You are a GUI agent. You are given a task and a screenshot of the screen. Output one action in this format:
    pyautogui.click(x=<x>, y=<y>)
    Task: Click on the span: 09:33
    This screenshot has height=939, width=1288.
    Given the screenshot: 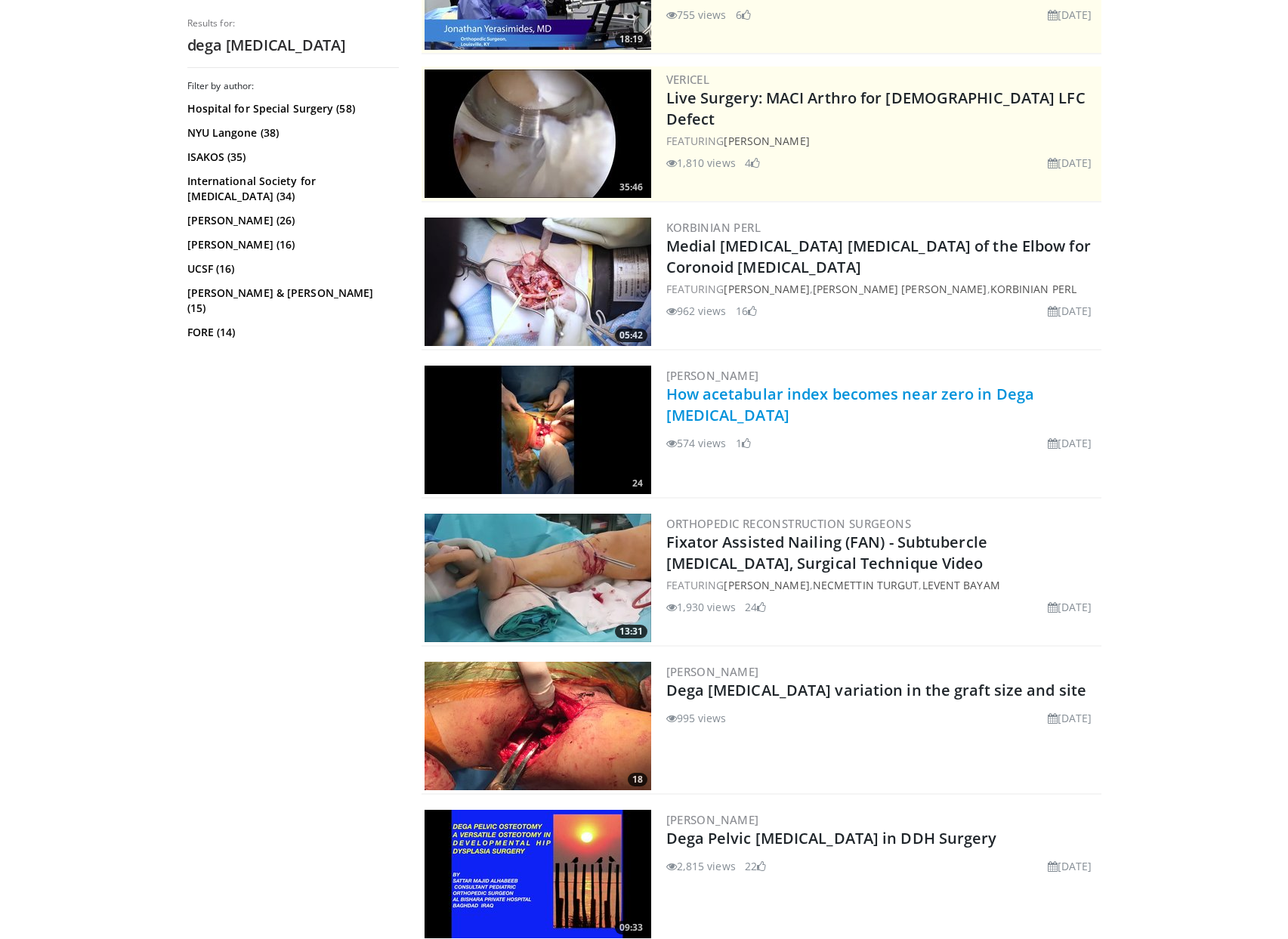 What is the action you would take?
    pyautogui.click(x=631, y=928)
    